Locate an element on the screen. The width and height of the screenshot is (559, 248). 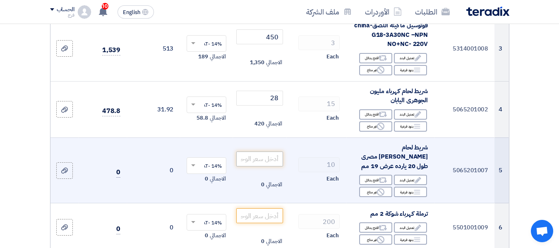
td: 5314001008 is located at coordinates (464, 48).